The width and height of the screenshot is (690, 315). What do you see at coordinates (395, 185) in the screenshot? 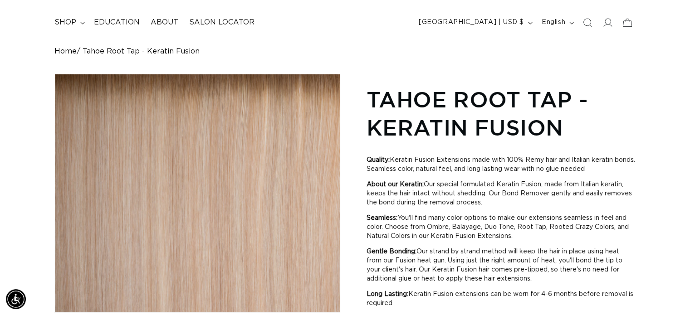
I see `b: About our Keratin:` at bounding box center [395, 185].